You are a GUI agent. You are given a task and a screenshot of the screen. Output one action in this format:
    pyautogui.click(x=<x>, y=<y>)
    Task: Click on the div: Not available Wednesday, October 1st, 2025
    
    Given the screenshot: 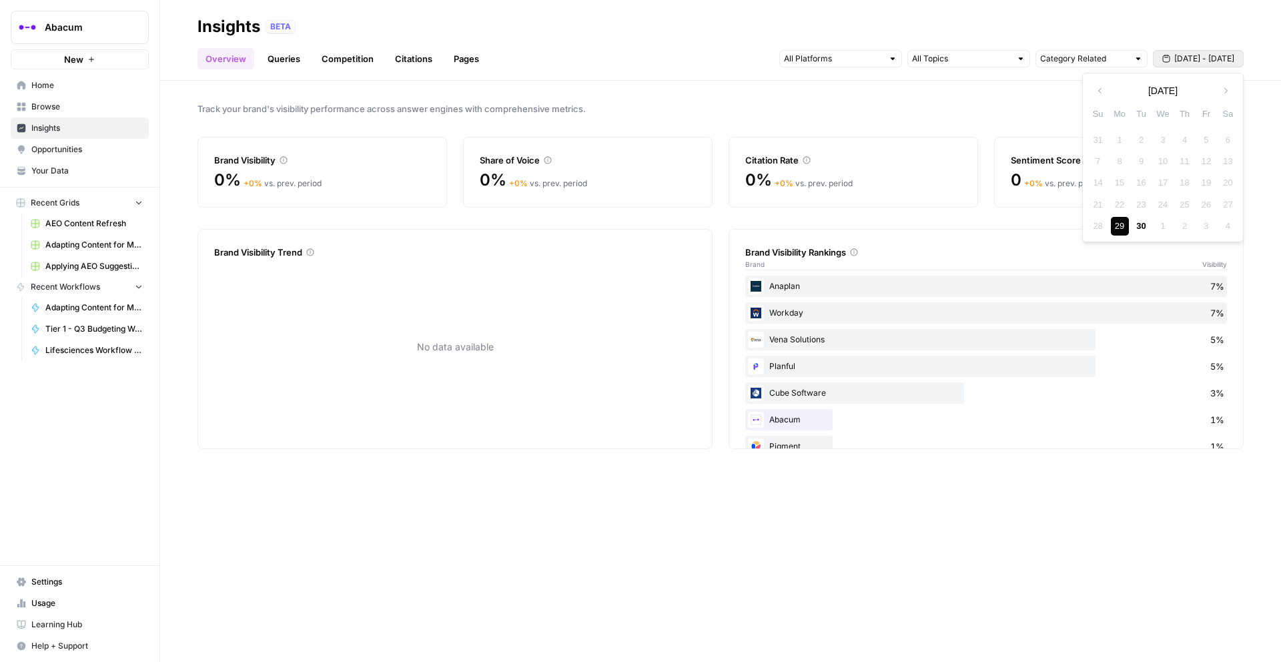 What is the action you would take?
    pyautogui.click(x=1162, y=226)
    